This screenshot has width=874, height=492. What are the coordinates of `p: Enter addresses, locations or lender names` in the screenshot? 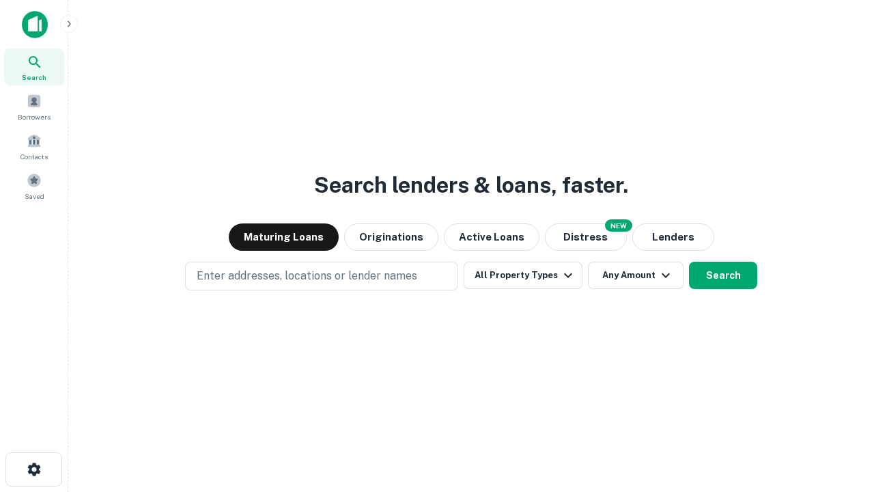 It's located at (307, 276).